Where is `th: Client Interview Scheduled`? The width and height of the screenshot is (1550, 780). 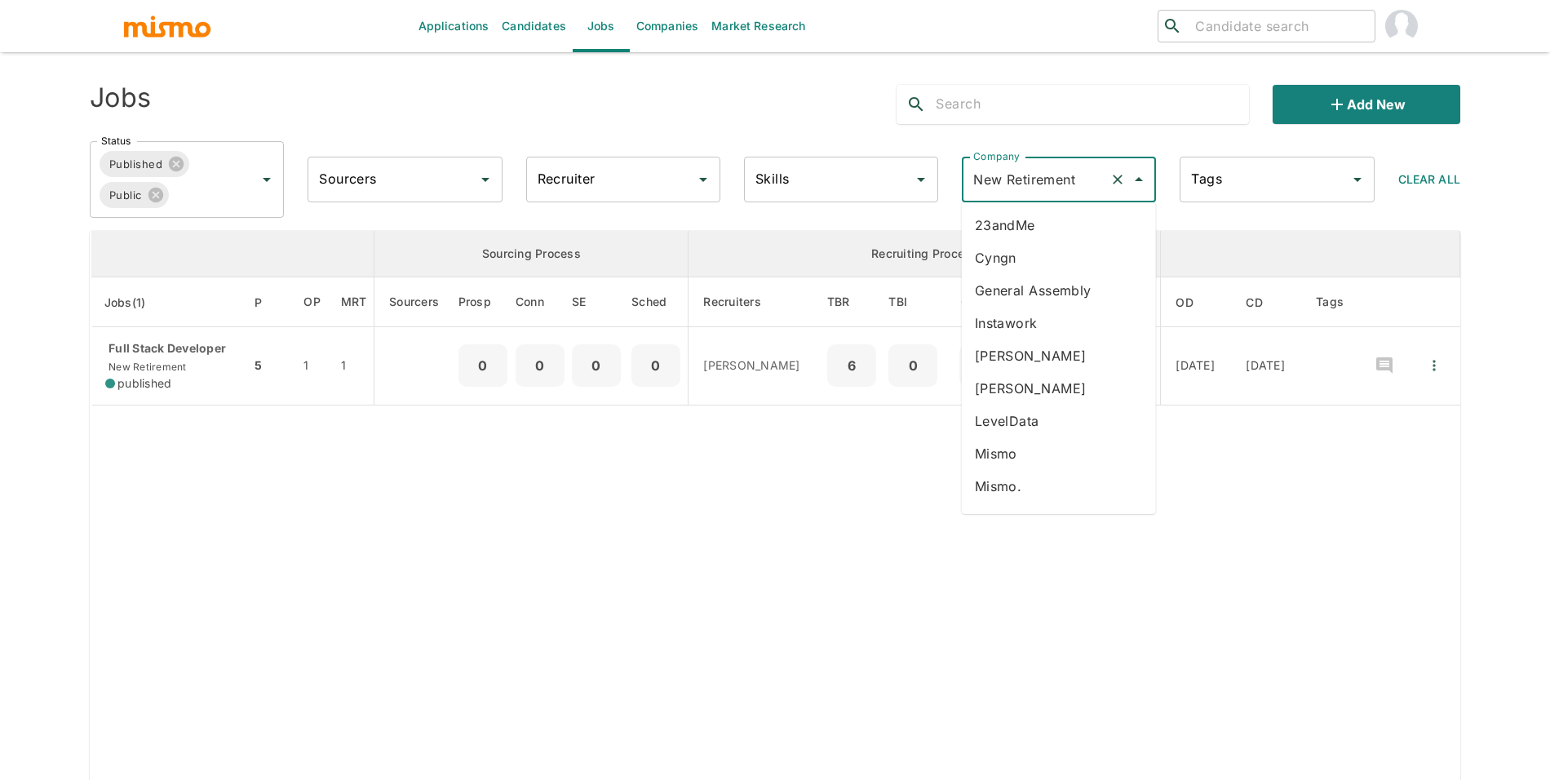 th: Client Interview Scheduled is located at coordinates (986, 302).